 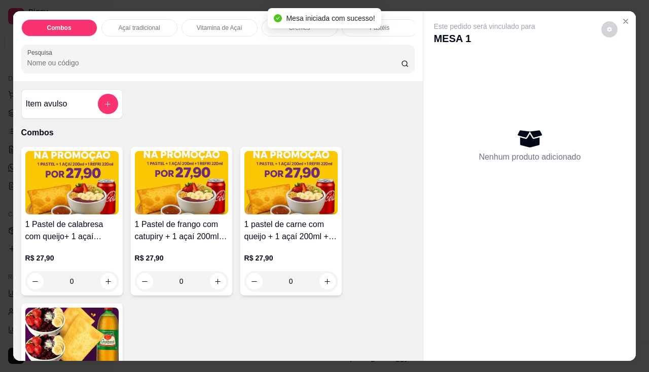 What do you see at coordinates (529, 157) in the screenshot?
I see `p: Nenhum produto adicionado` at bounding box center [529, 157].